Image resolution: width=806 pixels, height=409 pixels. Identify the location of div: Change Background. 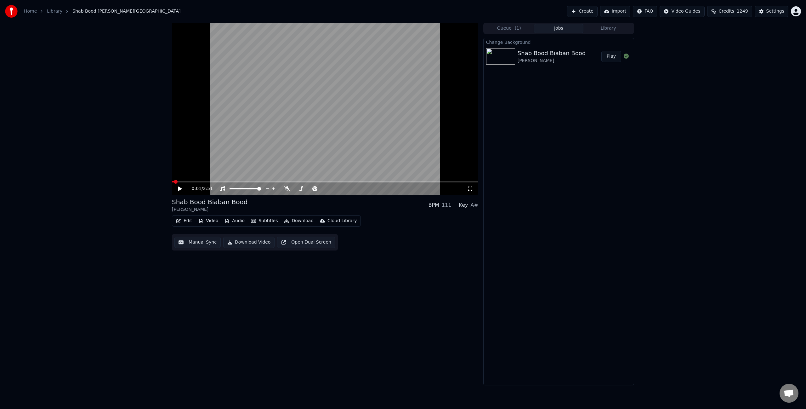
(559, 42).